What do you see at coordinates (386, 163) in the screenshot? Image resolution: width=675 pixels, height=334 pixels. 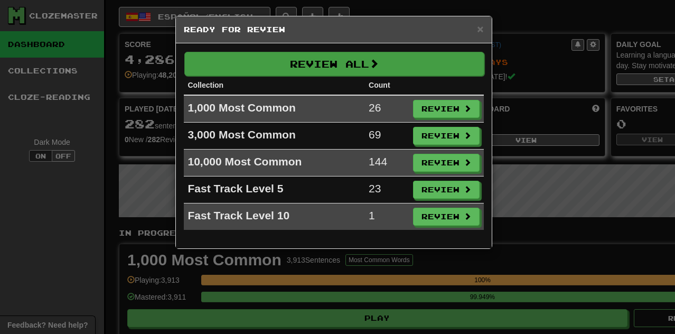 I see `td: 144` at bounding box center [386, 163].